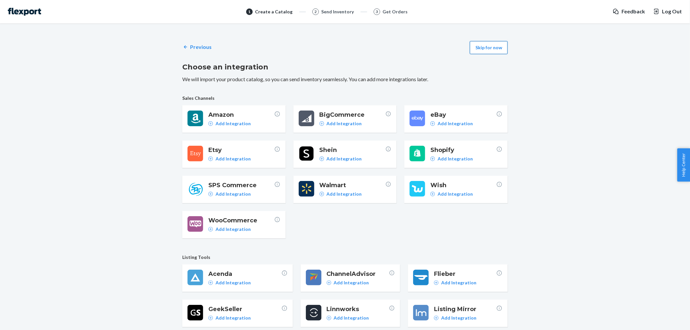  What do you see at coordinates (464, 185) in the screenshot?
I see `span: Wish` at bounding box center [464, 185].